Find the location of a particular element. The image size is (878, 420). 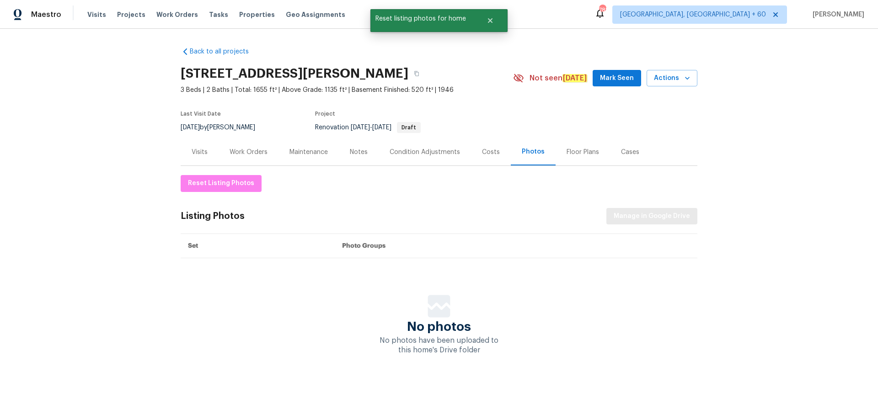

span: 3 Beds | 2 Baths | Total: 1655 ft² | Above Grade: 1135 ft² | Basement Finished: 520 ft² | 1946 is located at coordinates (347, 90).